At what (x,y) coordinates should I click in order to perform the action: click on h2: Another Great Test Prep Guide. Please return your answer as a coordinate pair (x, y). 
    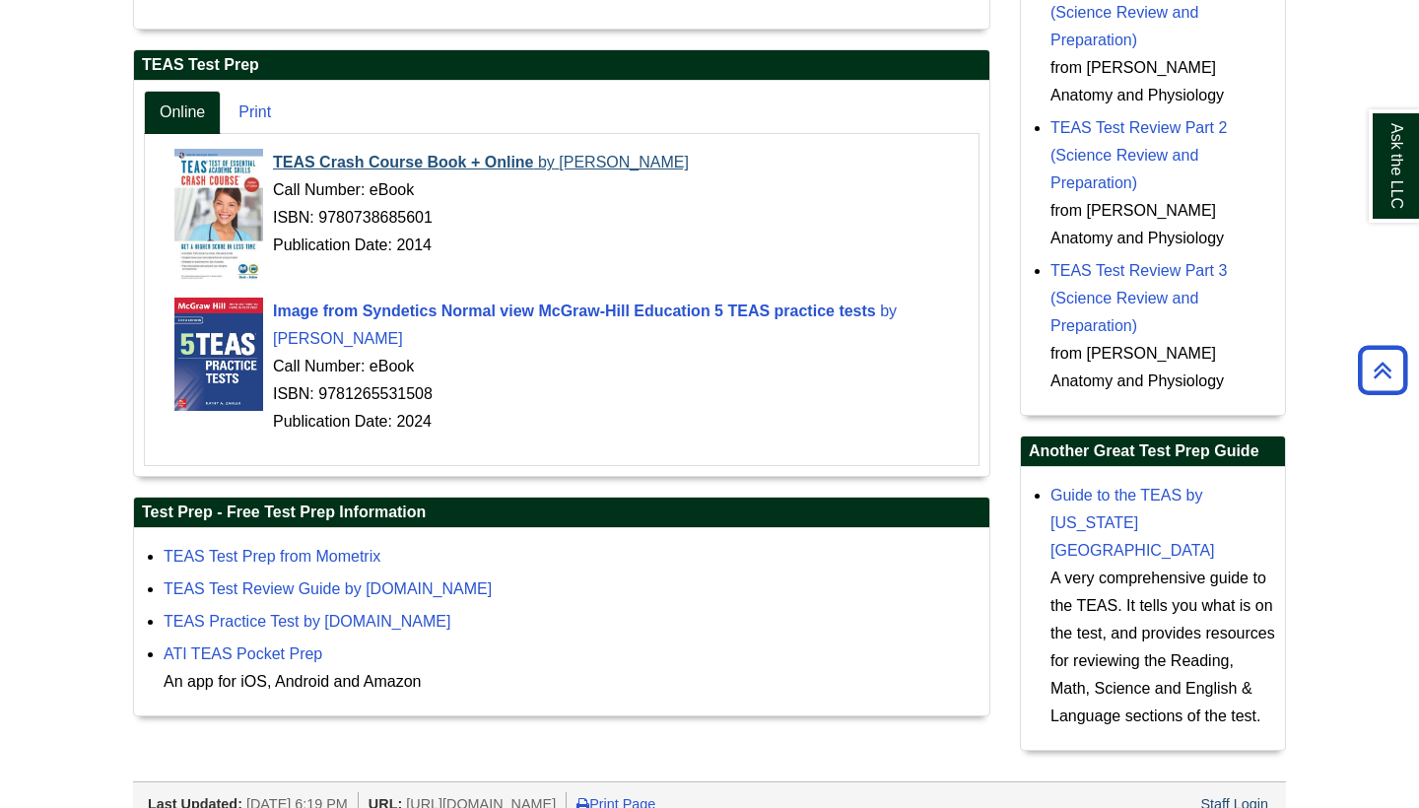
    Looking at the image, I should click on (1153, 451).